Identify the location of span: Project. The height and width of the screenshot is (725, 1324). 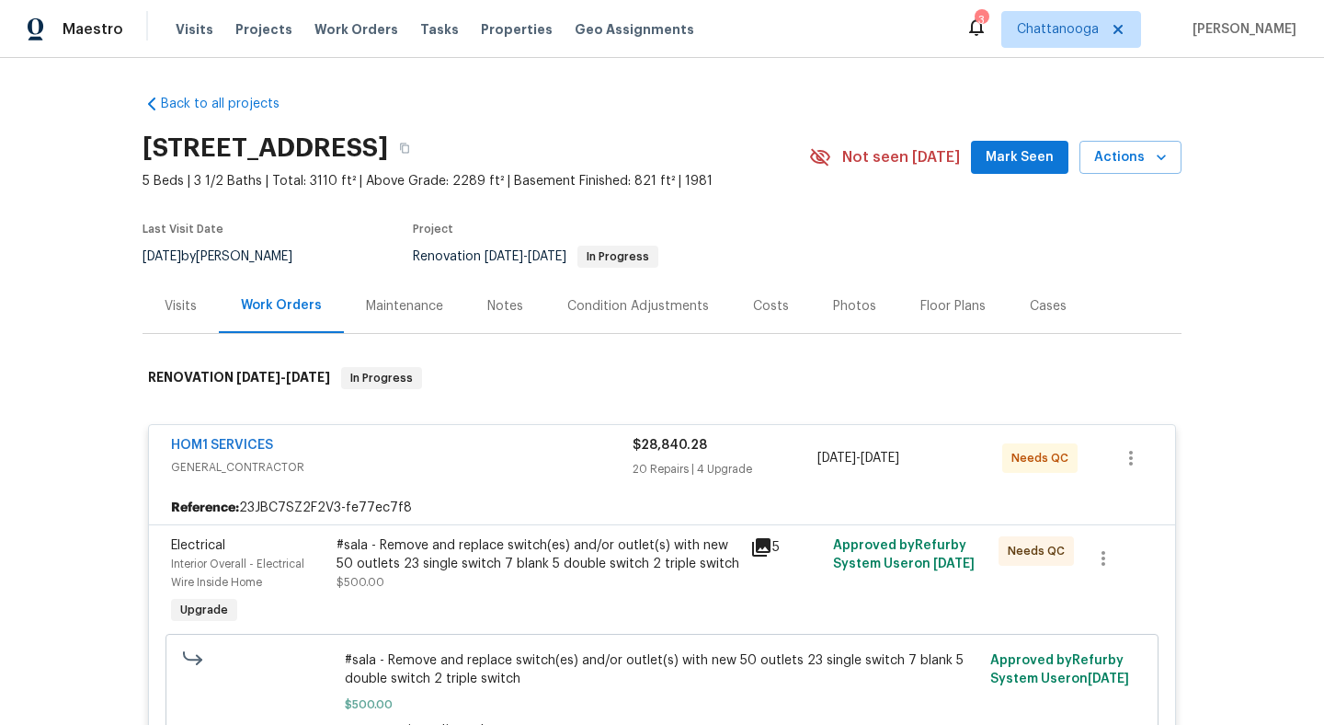
(433, 229).